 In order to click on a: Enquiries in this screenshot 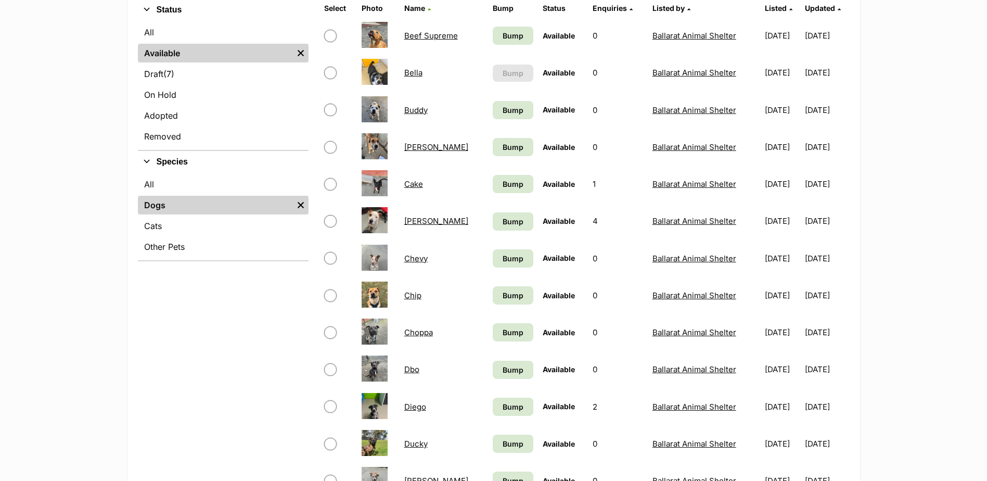, I will do `click(612, 8)`.